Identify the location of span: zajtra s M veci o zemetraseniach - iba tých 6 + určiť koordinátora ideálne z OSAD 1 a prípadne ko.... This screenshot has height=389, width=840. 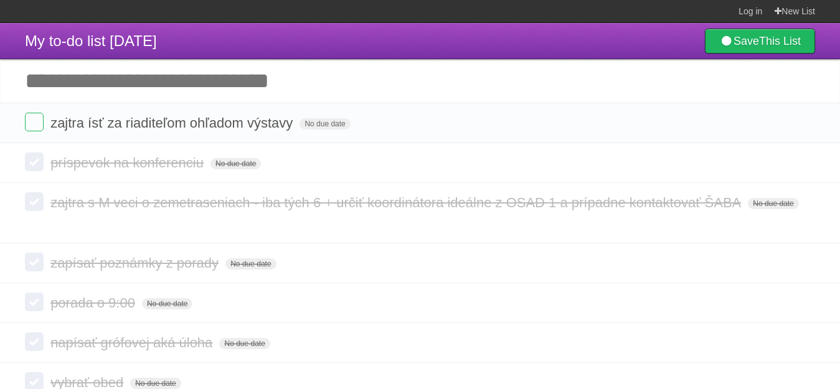
(397, 202).